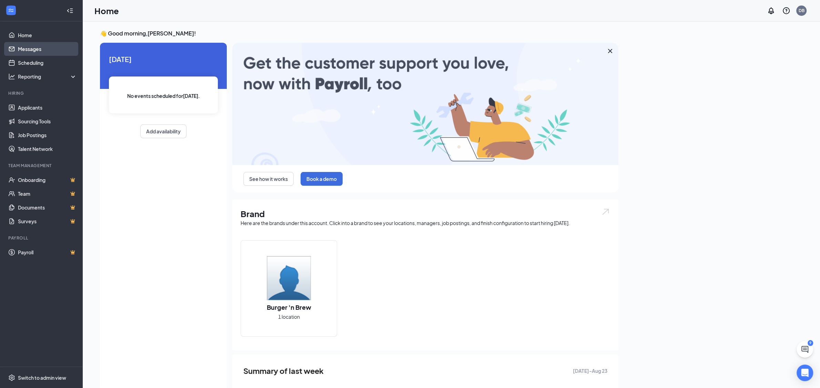 The width and height of the screenshot is (820, 388). I want to click on div: Team Management, so click(42, 165).